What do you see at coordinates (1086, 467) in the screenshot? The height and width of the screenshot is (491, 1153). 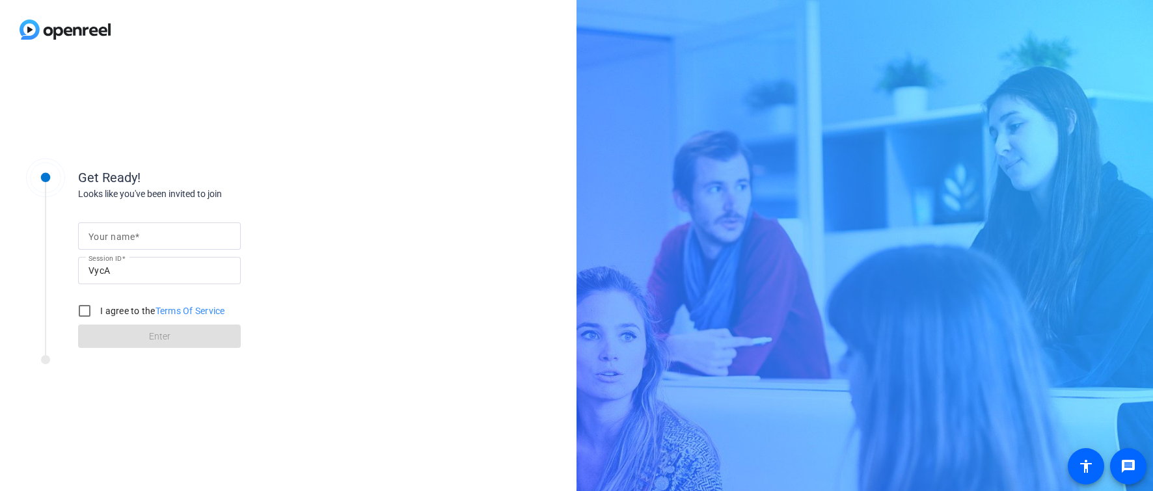 I see `mat-icon: accessibility` at bounding box center [1086, 467].